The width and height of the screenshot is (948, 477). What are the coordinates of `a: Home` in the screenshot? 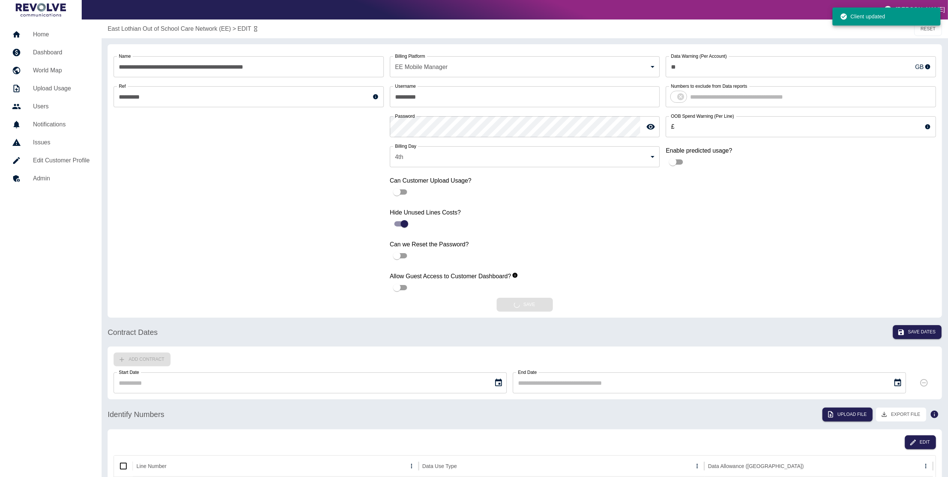 It's located at (51, 34).